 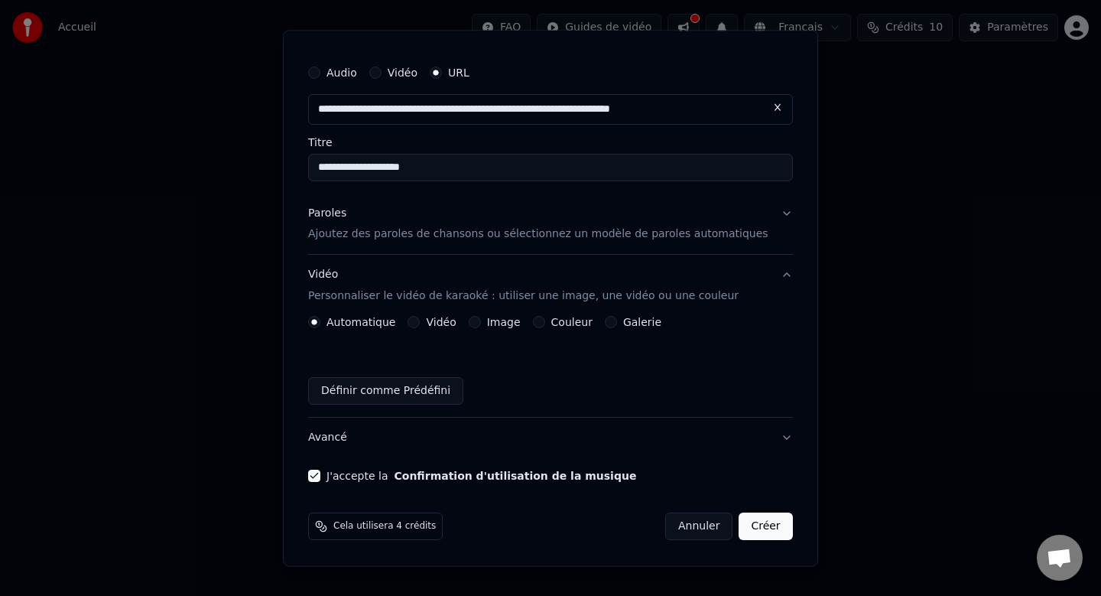 I want to click on span: Cela utilisera 4 crédits, so click(x=385, y=527).